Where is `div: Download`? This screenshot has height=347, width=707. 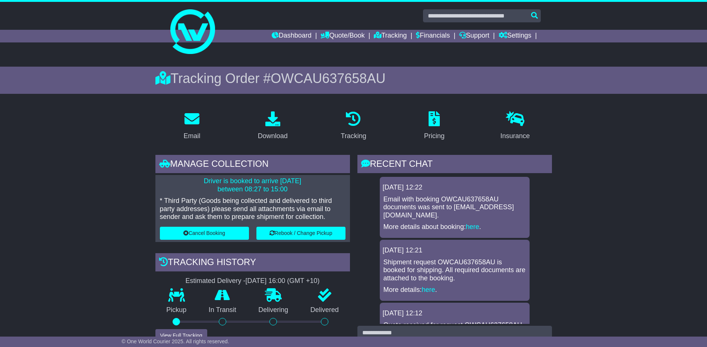 div: Download is located at coordinates (273, 136).